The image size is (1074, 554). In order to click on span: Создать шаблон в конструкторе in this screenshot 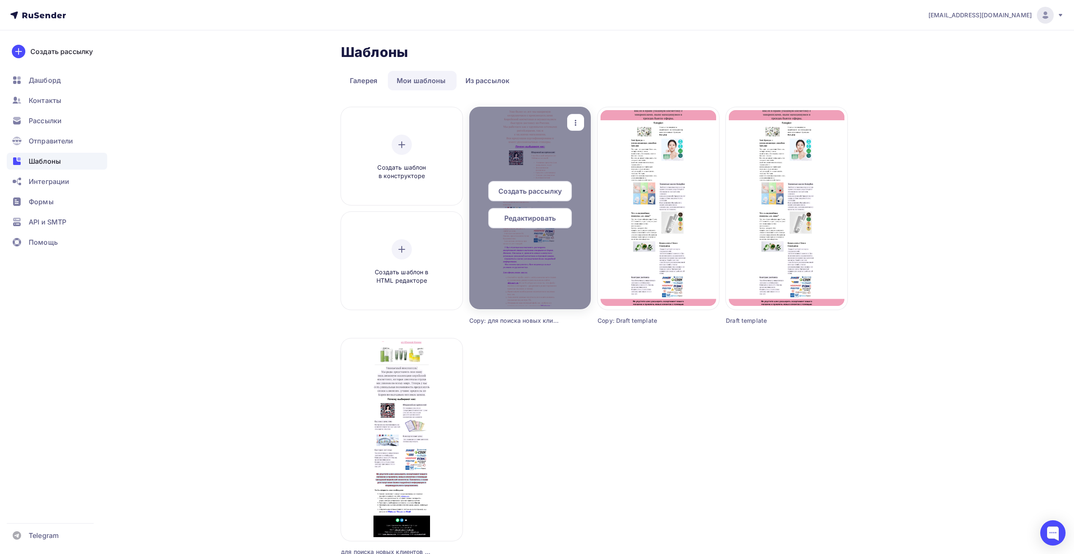, I will do `click(402, 172)`.